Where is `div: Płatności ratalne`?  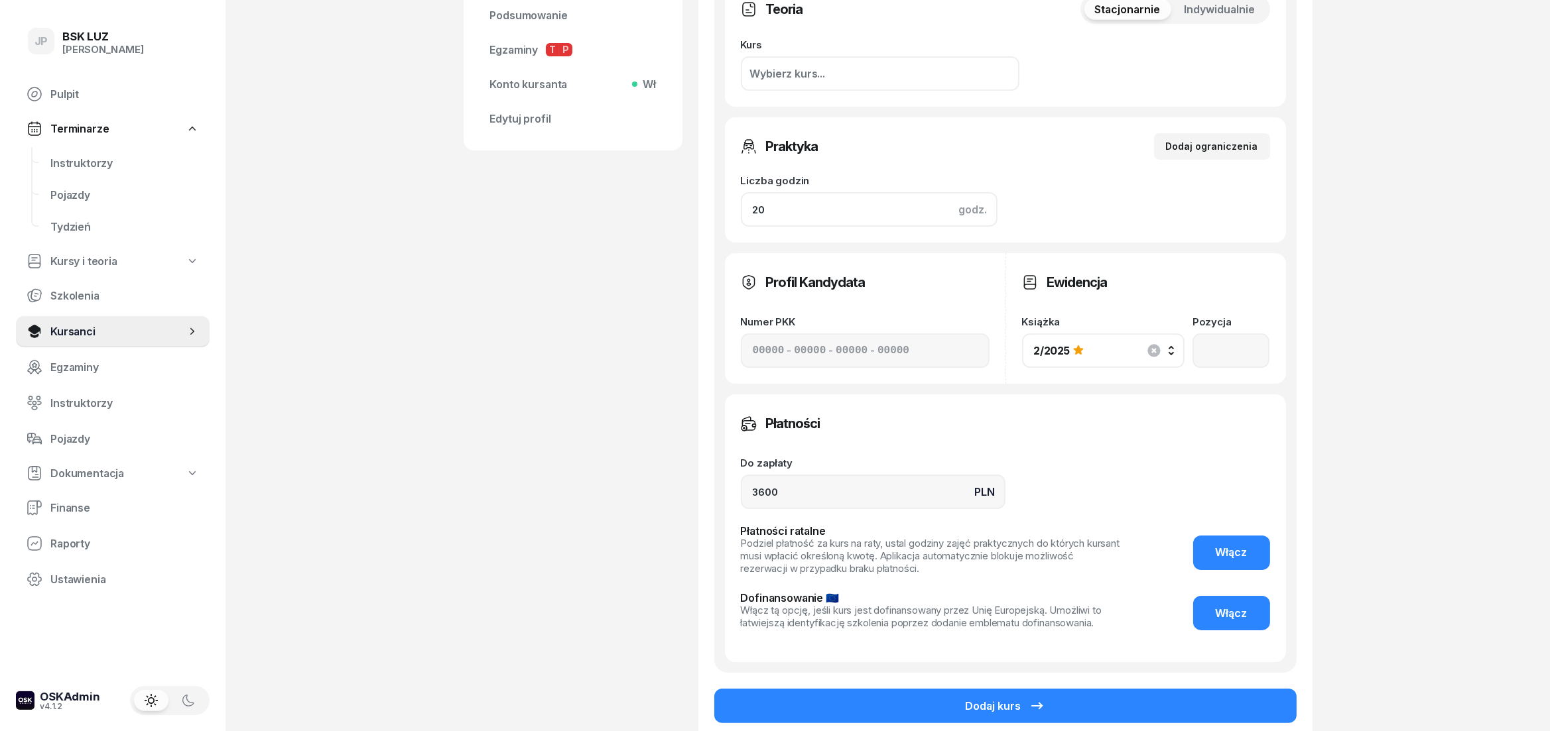
div: Płatności ratalne is located at coordinates (932, 531).